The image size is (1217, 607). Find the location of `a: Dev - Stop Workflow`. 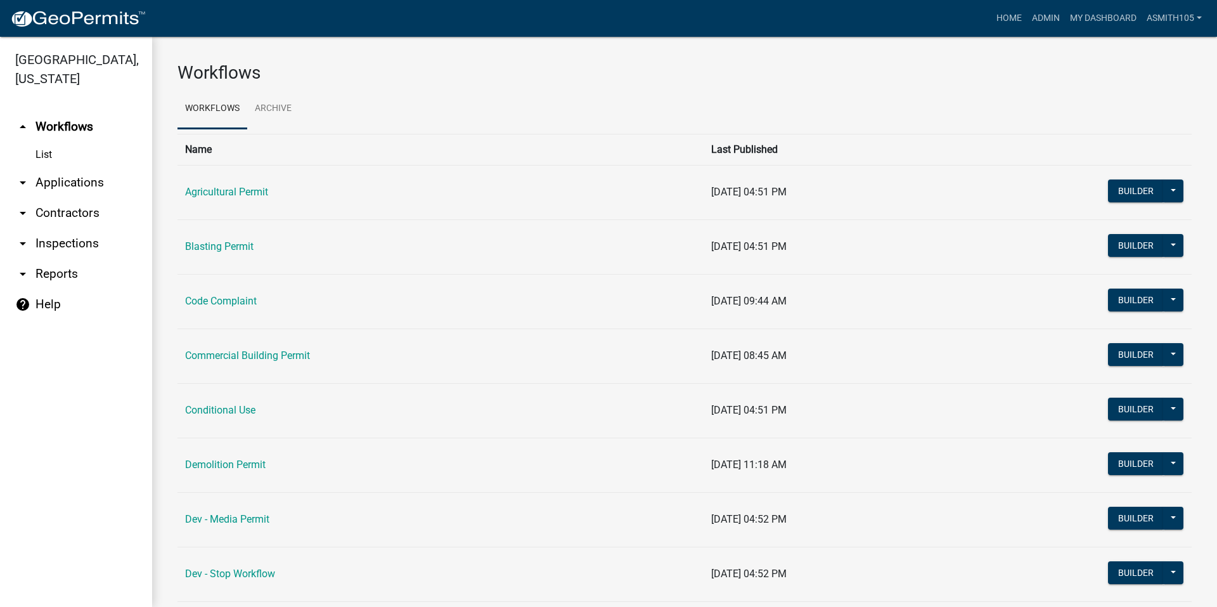

a: Dev - Stop Workflow is located at coordinates (230, 573).